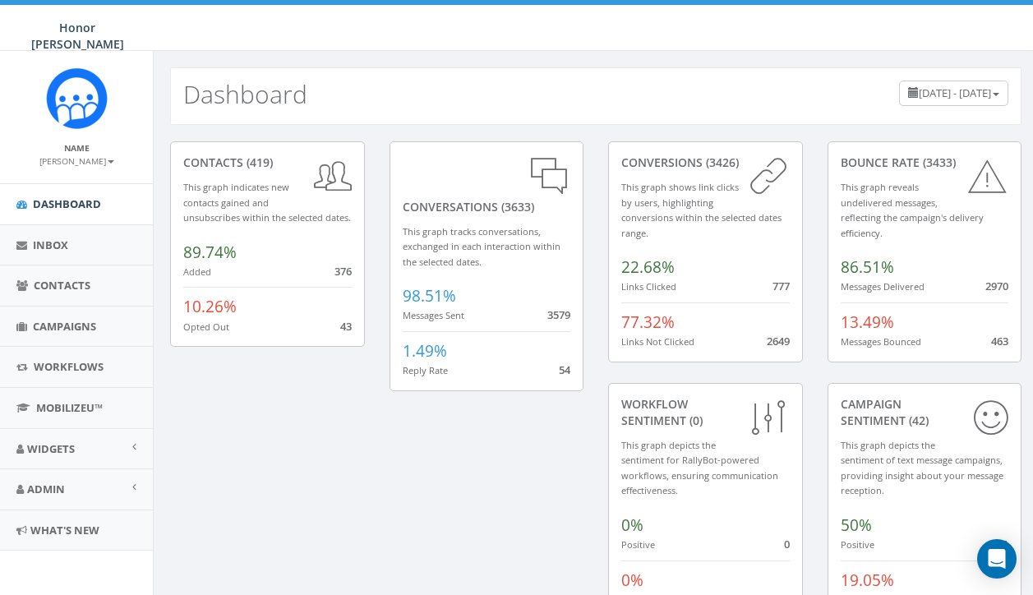  What do you see at coordinates (197, 271) in the screenshot?
I see `small: Added` at bounding box center [197, 271].